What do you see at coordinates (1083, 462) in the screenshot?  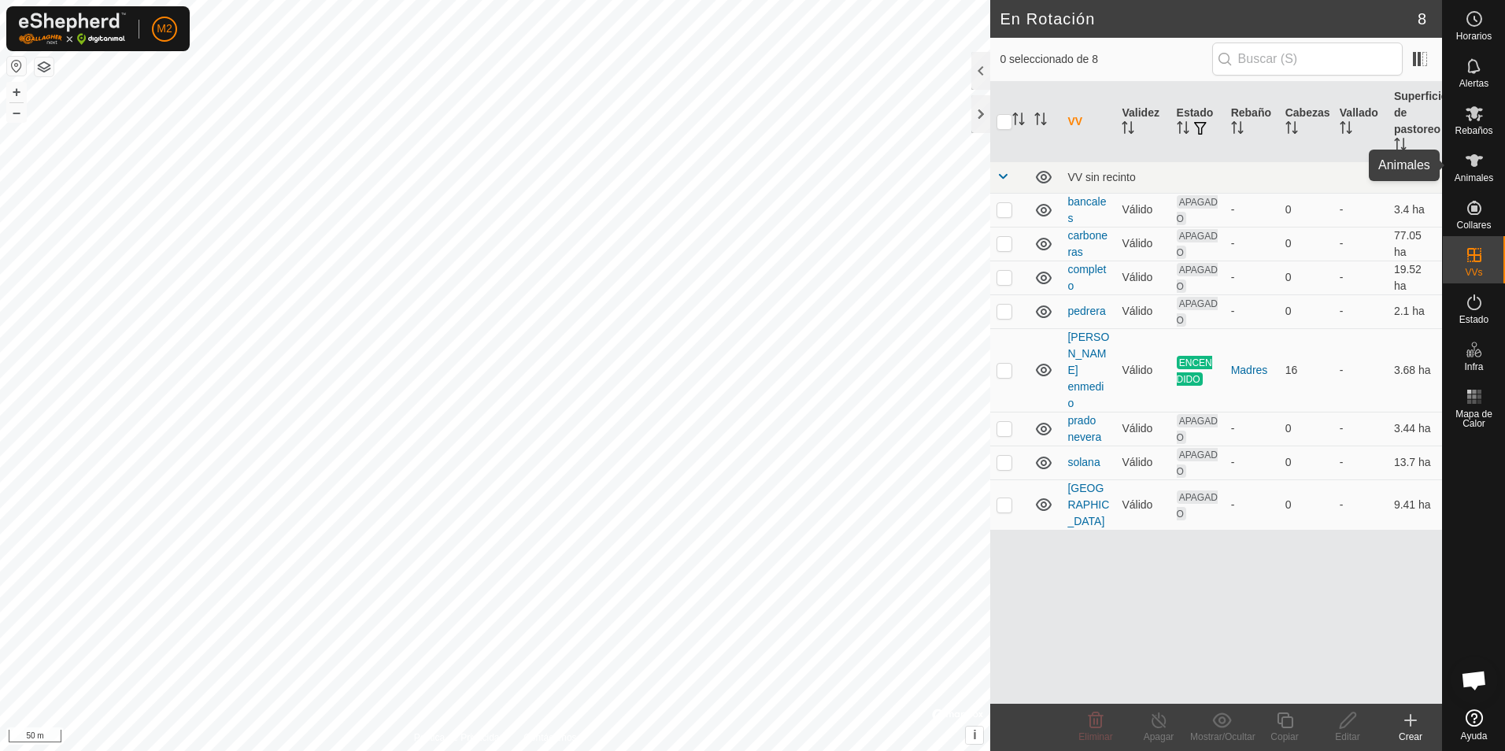 I see `a: solana` at bounding box center [1083, 462].